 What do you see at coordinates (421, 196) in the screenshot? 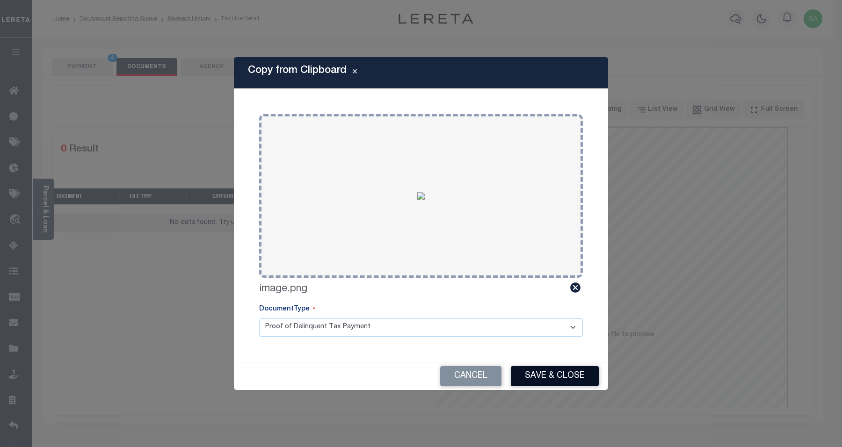
I see `img: aa4694d5-f1dc-456b-a69e-79dd3ee6f6f0` at bounding box center [421, 196].